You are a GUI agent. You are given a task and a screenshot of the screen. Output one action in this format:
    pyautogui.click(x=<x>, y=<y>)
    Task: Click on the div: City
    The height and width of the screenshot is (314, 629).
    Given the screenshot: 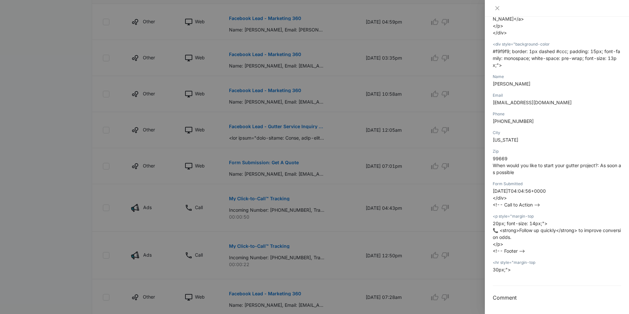 What is the action you would take?
    pyautogui.click(x=557, y=133)
    